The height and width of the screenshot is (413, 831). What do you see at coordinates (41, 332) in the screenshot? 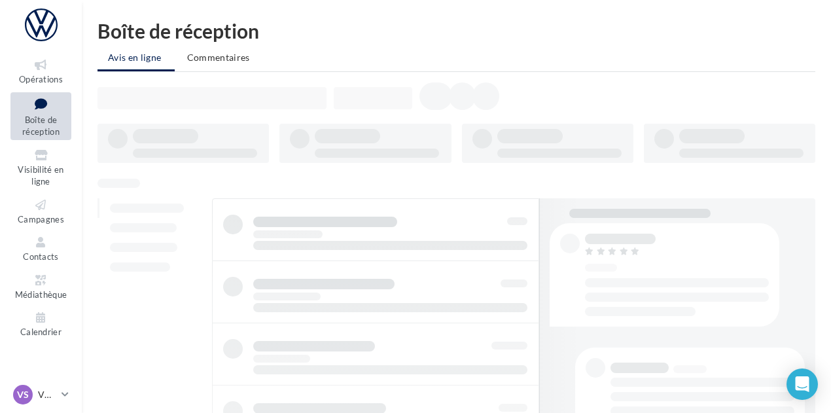
I see `span: Calendrier` at bounding box center [41, 332].